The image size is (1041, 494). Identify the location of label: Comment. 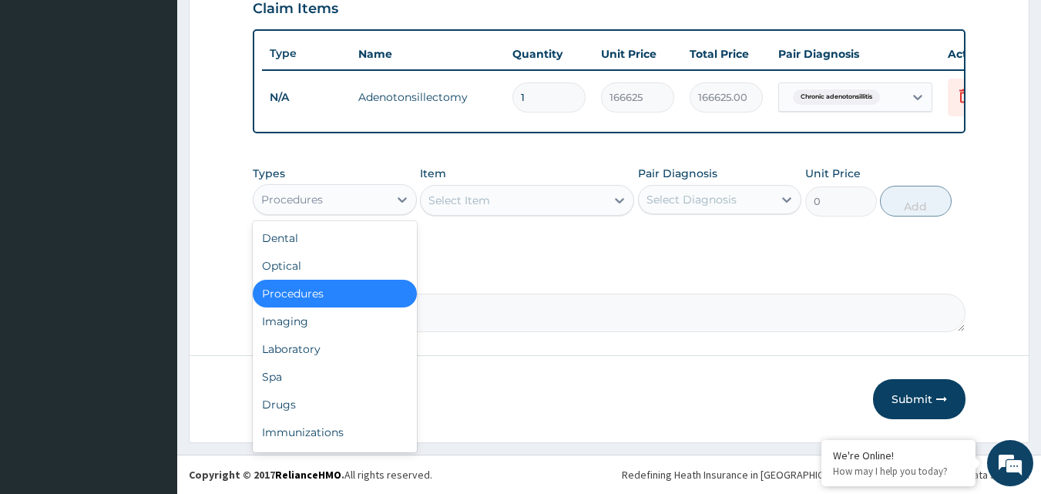
(610, 278).